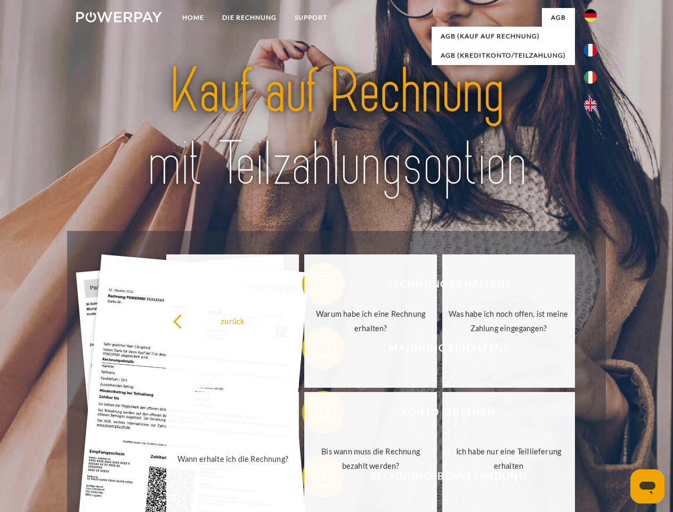 This screenshot has width=673, height=512. What do you see at coordinates (370, 321) in the screenshot?
I see `div: Warum habe ich eine Rechnung erhalten?` at bounding box center [370, 321].